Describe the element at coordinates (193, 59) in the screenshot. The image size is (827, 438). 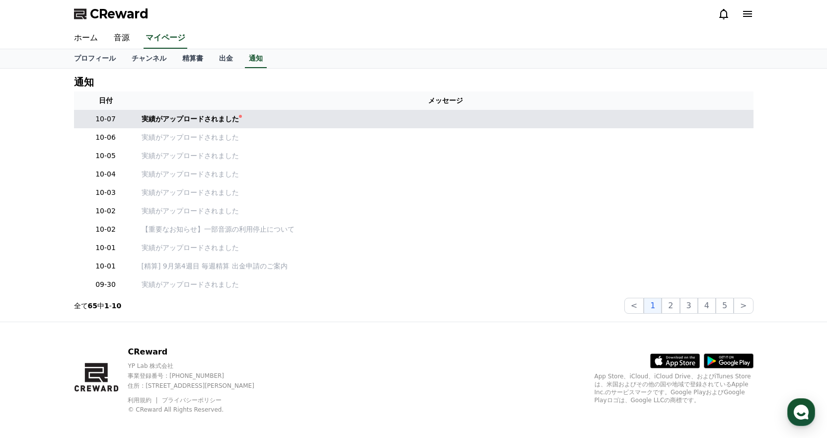
I see `a: 精算書` at that location.